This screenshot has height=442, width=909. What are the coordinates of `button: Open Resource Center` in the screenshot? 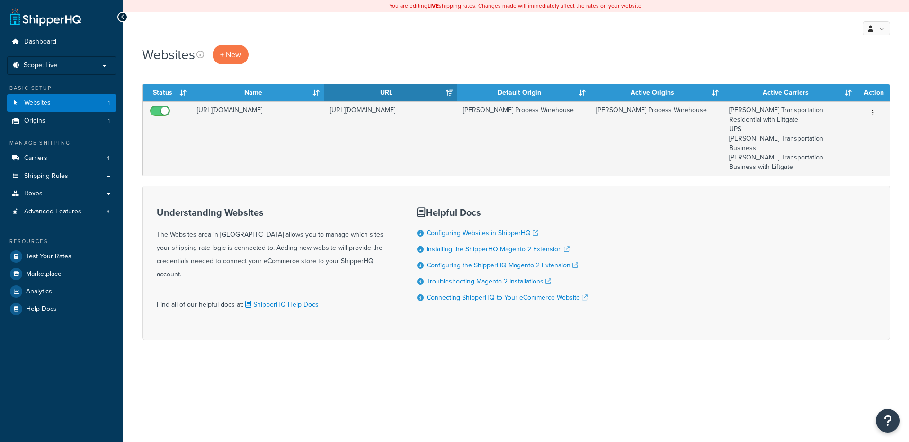 It's located at (888, 421).